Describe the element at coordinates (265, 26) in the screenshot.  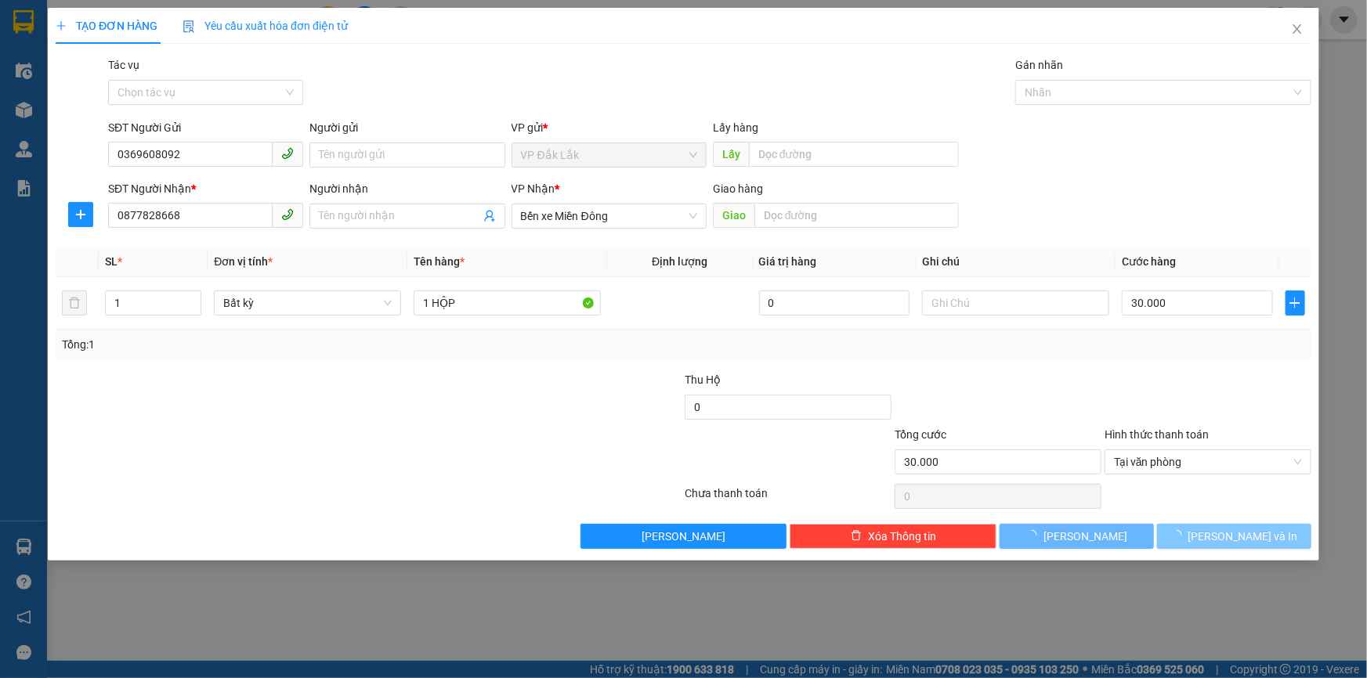
I see `span: Yêu cầu xuất hóa đơn điện tử` at that location.